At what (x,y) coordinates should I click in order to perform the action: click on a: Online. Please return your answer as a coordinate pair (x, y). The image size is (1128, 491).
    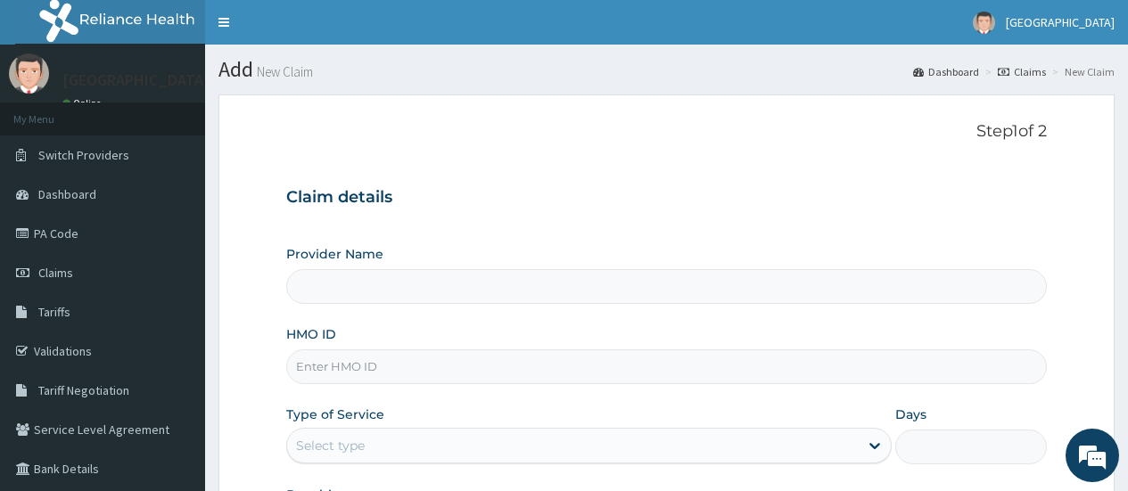
    Looking at the image, I should click on (84, 103).